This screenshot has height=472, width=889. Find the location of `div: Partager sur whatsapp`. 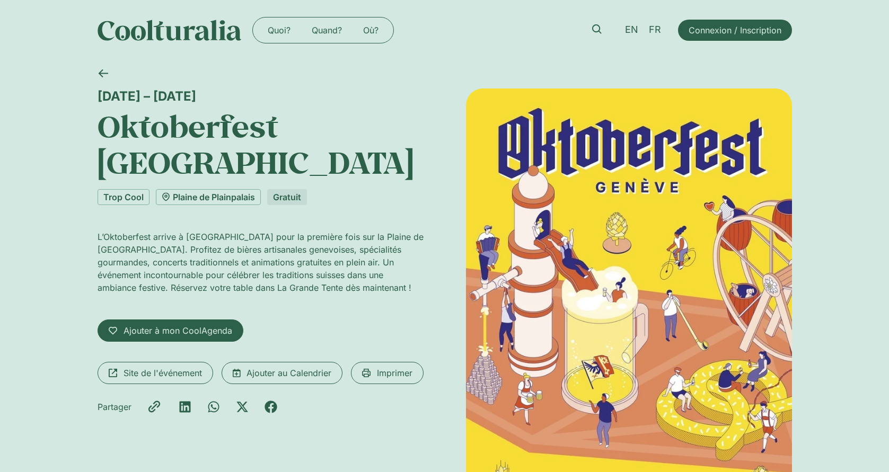

div: Partager sur whatsapp is located at coordinates (214, 407).